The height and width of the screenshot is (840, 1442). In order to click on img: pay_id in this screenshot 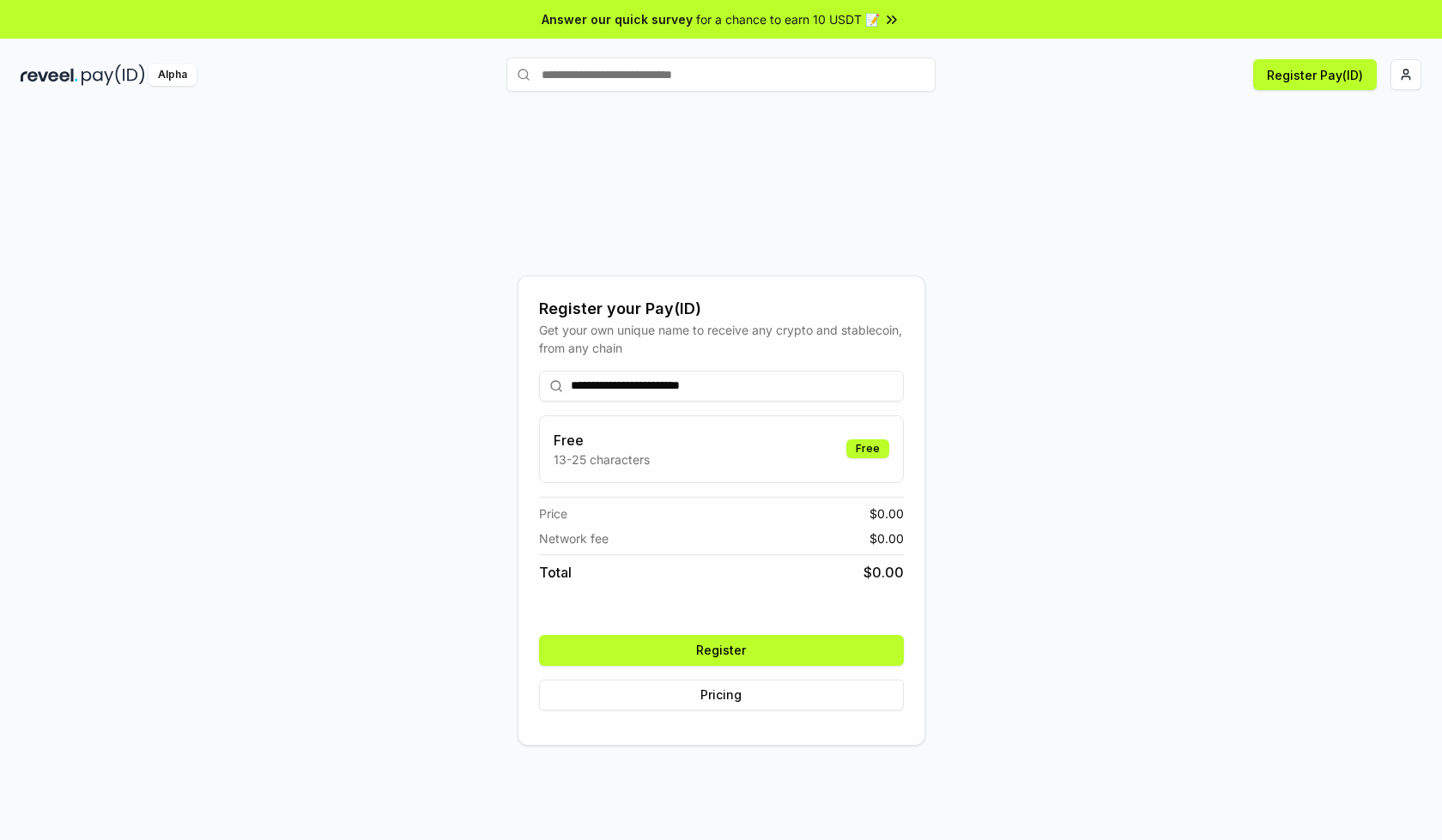, I will do `click(113, 75)`.